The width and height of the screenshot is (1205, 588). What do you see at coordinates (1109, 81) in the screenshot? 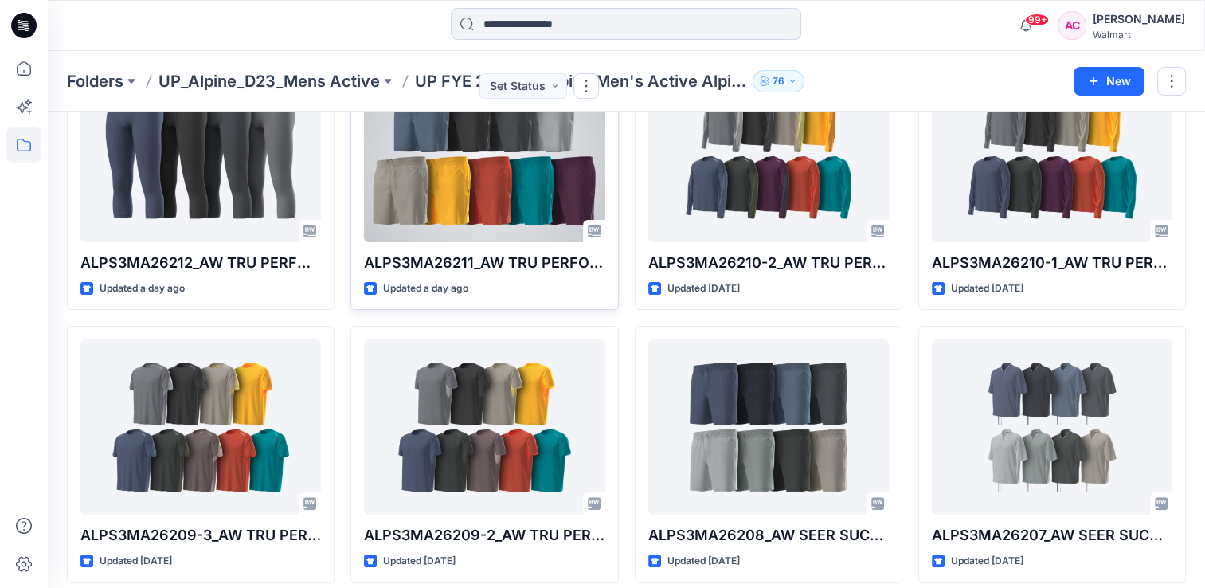
I see `button: New` at bounding box center [1109, 81].